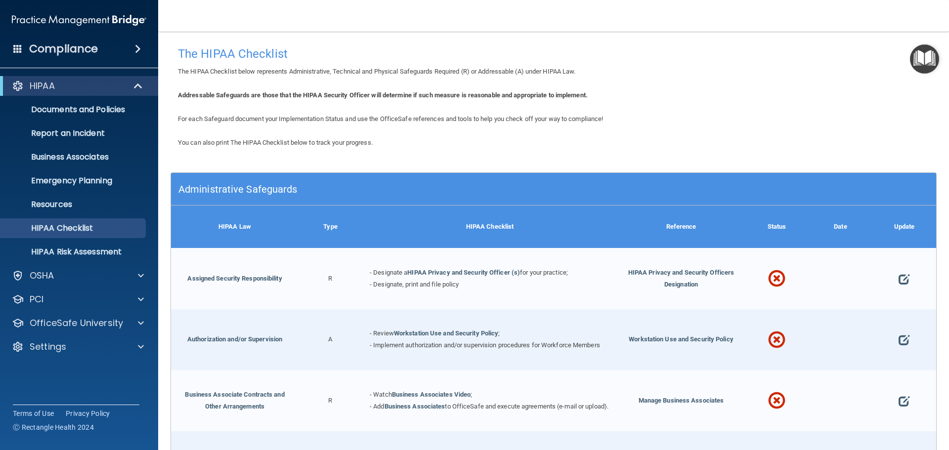 The width and height of the screenshot is (949, 450). I want to click on p: HIPAA Risk Assessment, so click(74, 252).